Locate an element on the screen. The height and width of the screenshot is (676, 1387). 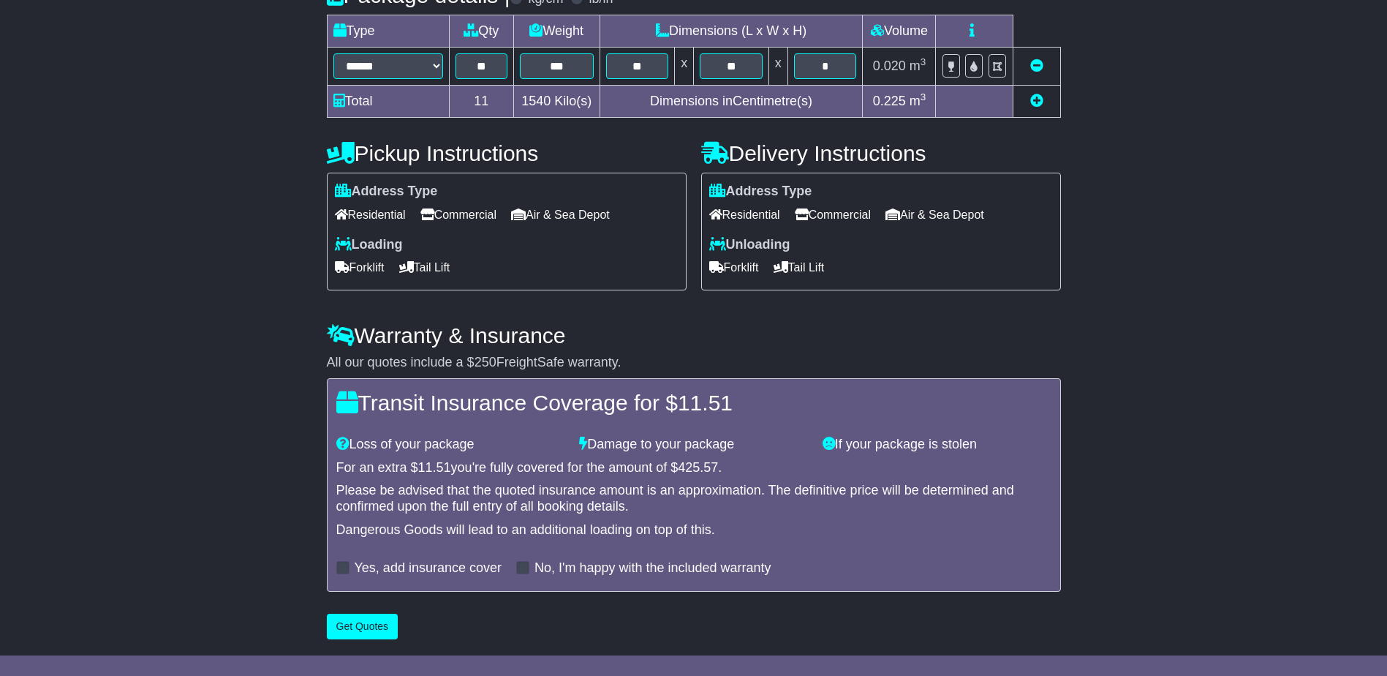
label: Loading is located at coordinates (368, 245).